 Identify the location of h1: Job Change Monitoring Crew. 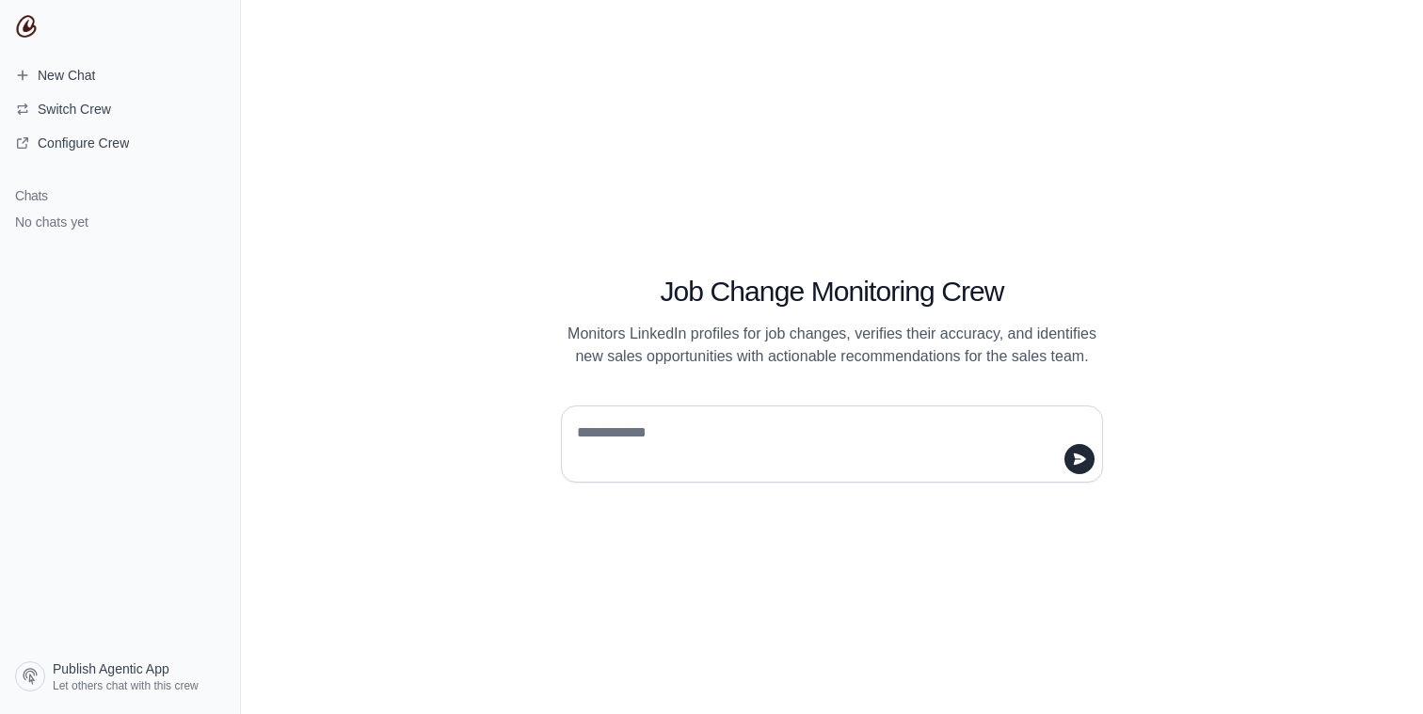
(832, 292).